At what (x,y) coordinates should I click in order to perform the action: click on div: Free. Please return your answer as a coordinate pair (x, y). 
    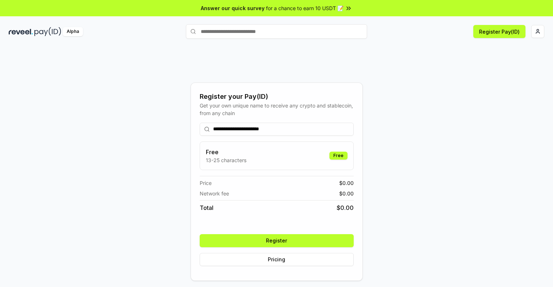
    Looking at the image, I should click on (338, 156).